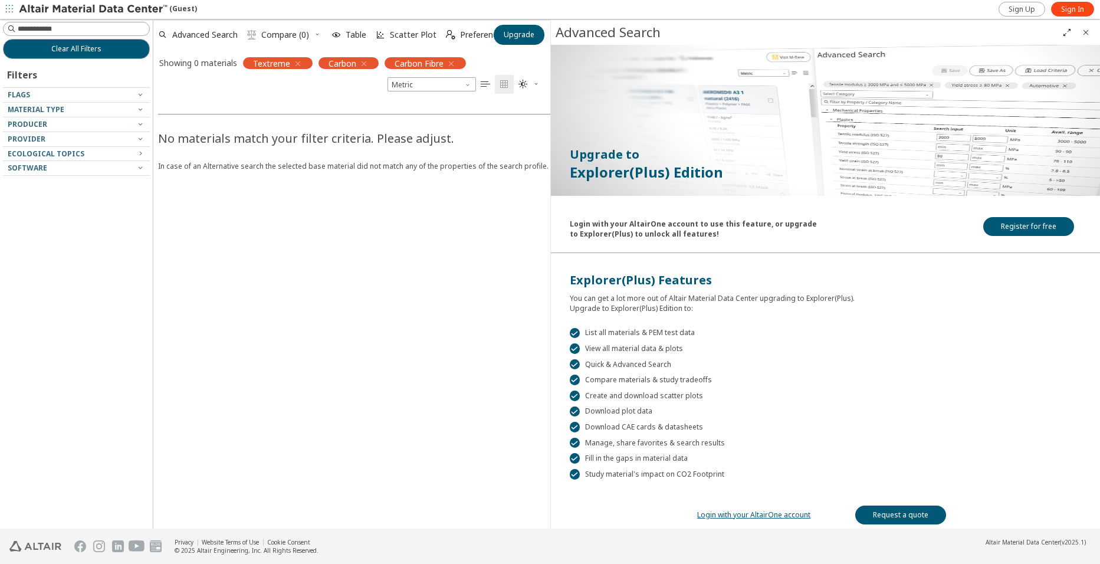 Image resolution: width=1100 pixels, height=564 pixels. I want to click on button: Tile View, so click(504, 84).